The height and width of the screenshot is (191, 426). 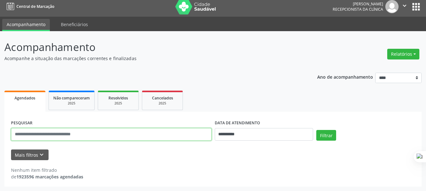 I want to click on i: keyboard_arrow_down, so click(x=42, y=155).